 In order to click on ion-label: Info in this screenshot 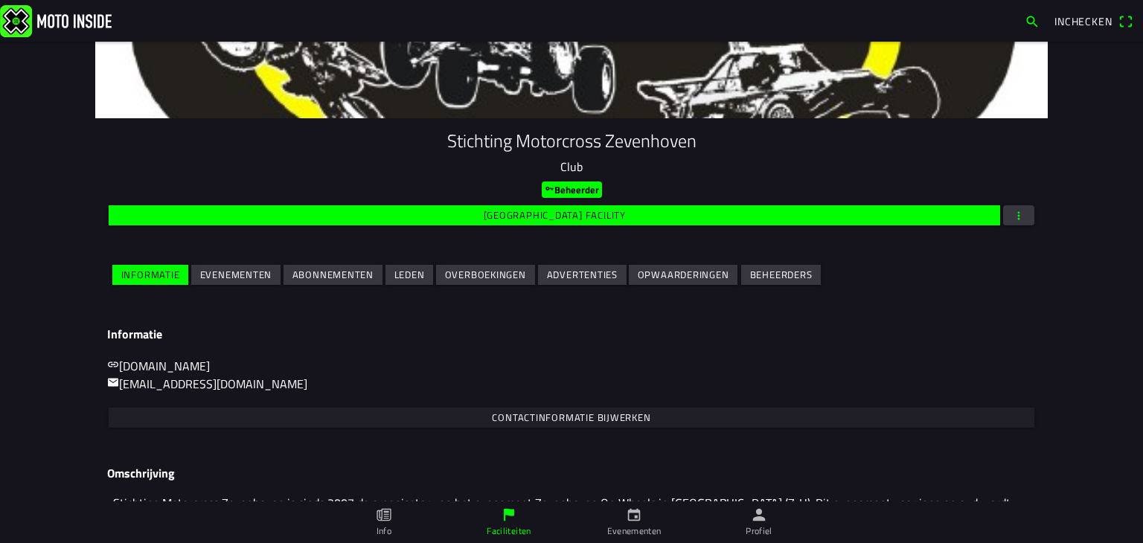, I will do `click(384, 532)`.